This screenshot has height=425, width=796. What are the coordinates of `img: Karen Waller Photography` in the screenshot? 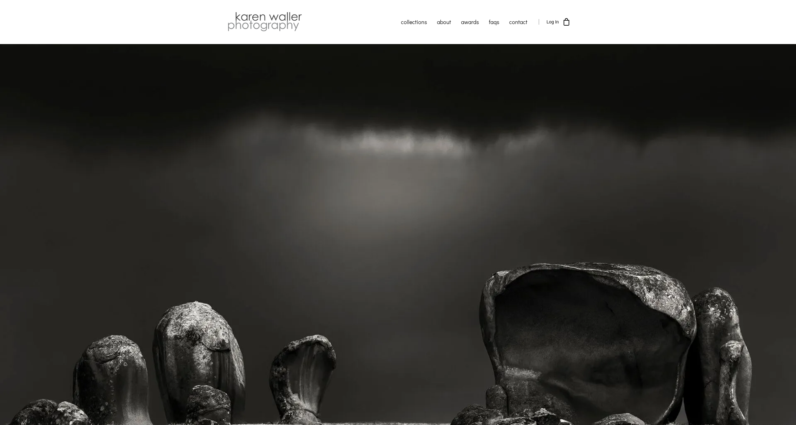 It's located at (264, 22).